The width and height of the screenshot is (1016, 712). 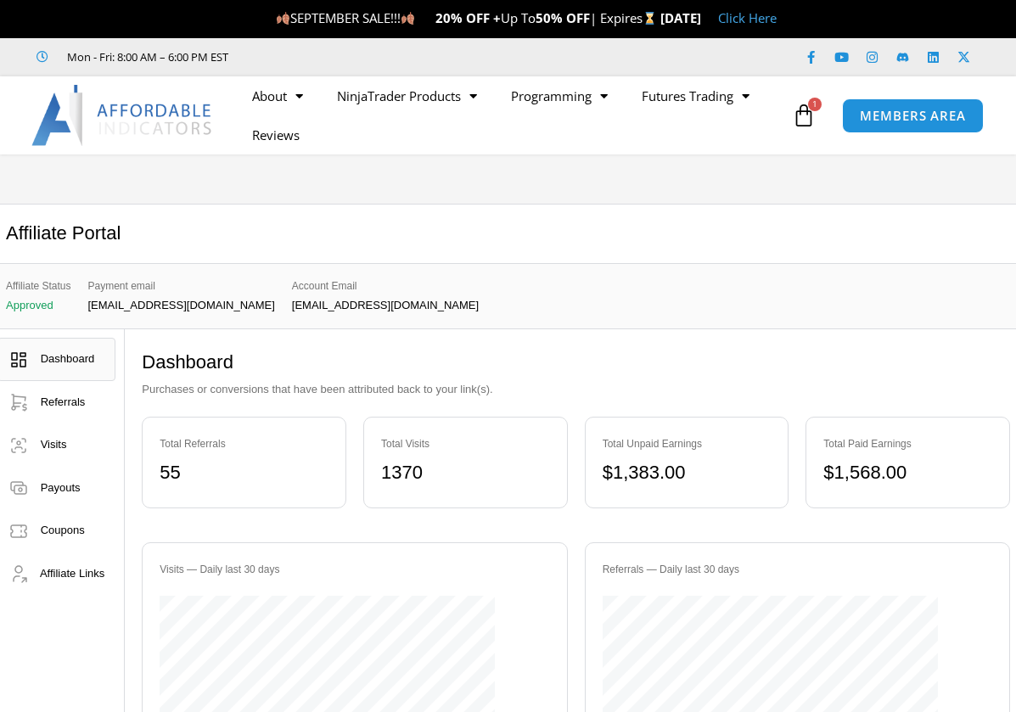 I want to click on img: LogoAI | Affordable Indicators – NinjaTrader, so click(x=122, y=115).